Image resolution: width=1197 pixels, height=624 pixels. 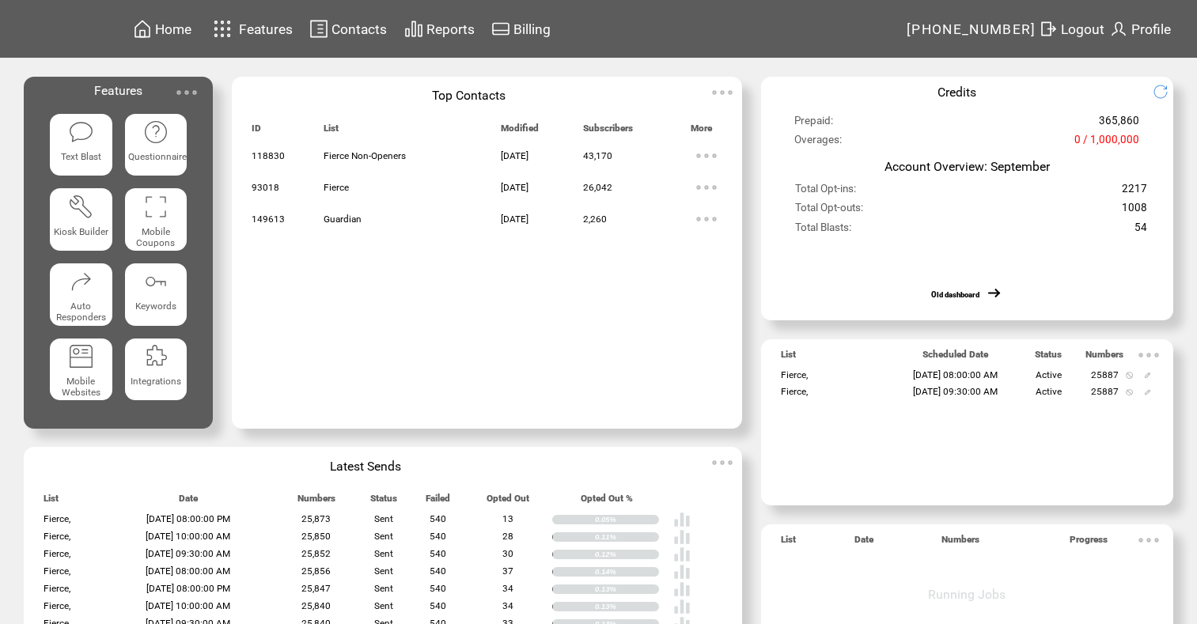 I want to click on a: Questionnaire, so click(x=156, y=145).